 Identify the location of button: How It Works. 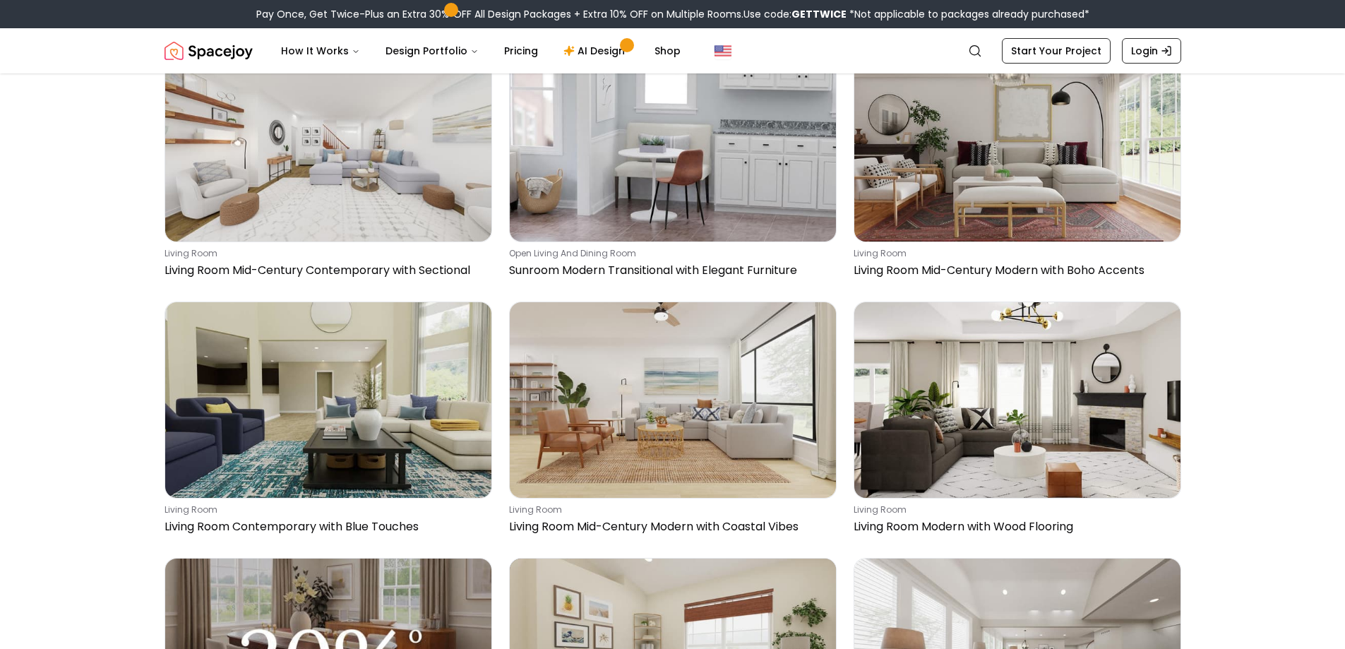
(321, 51).